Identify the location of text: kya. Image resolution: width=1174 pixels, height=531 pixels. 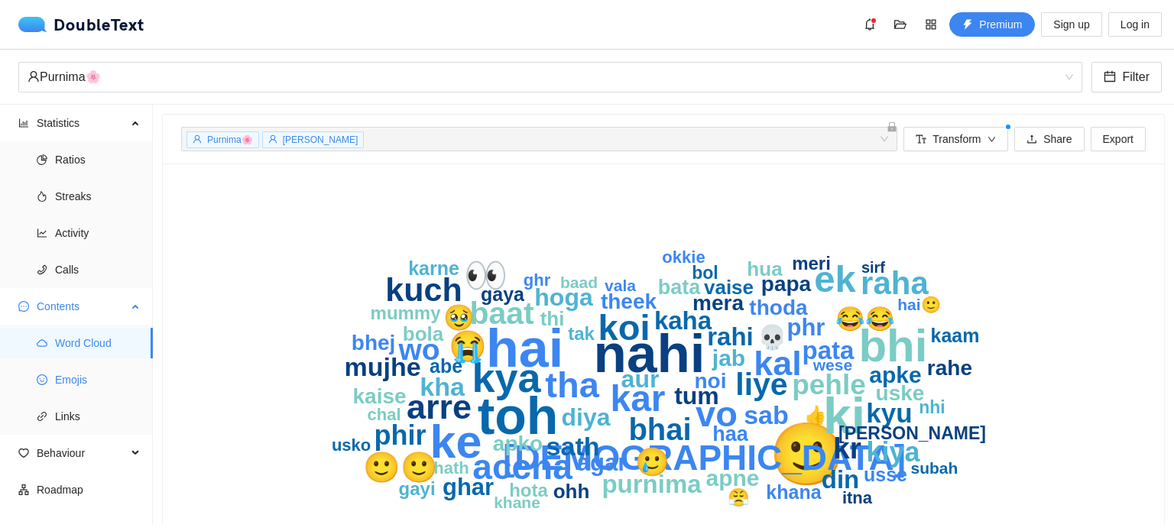
(507, 378).